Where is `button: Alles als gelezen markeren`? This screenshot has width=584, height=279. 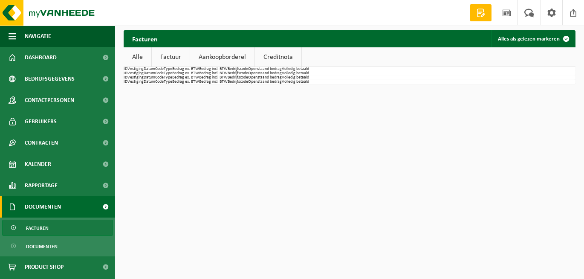
button: Alles als gelezen markeren is located at coordinates (532, 39).